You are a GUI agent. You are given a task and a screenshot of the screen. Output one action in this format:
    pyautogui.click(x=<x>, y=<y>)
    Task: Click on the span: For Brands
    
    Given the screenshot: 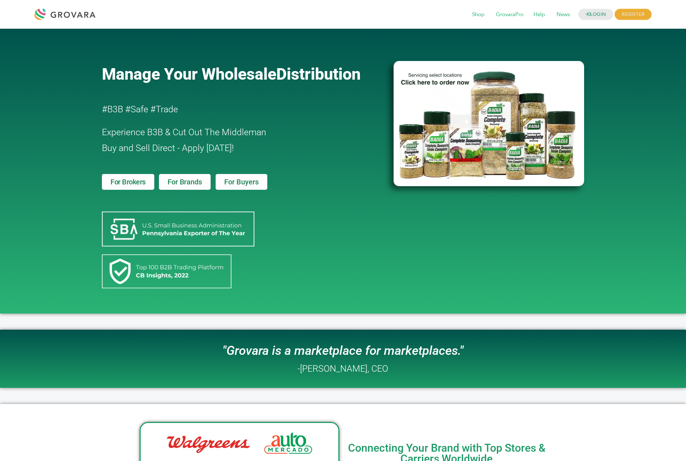 What is the action you would take?
    pyautogui.click(x=184, y=182)
    